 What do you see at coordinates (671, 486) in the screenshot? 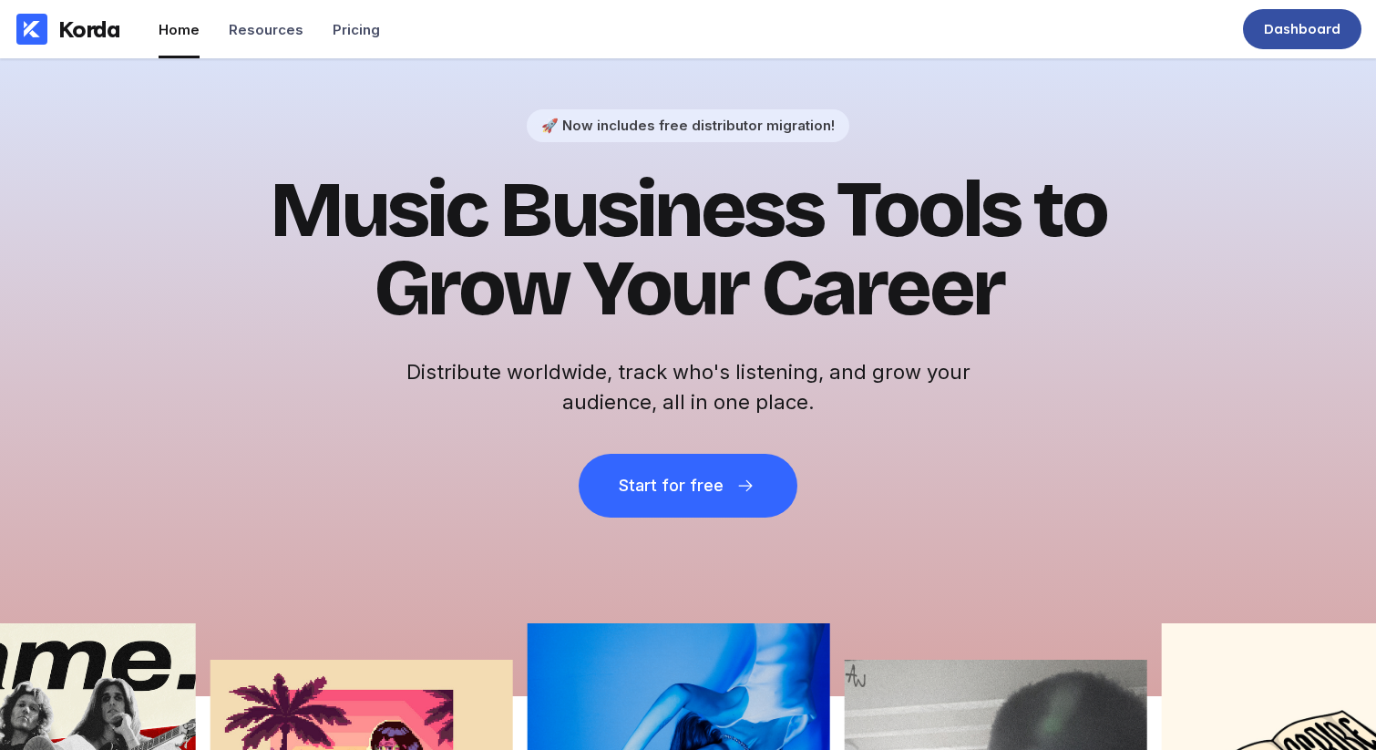
I see `div: Start for free` at bounding box center [671, 486].